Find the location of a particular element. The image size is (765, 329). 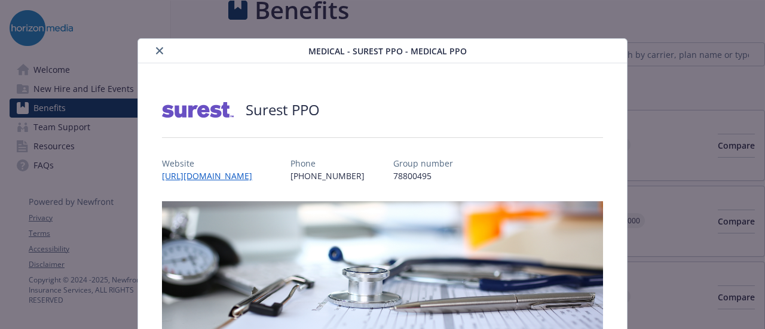

span: Medical - Surest PPO - Medical PPO is located at coordinates (387, 51).